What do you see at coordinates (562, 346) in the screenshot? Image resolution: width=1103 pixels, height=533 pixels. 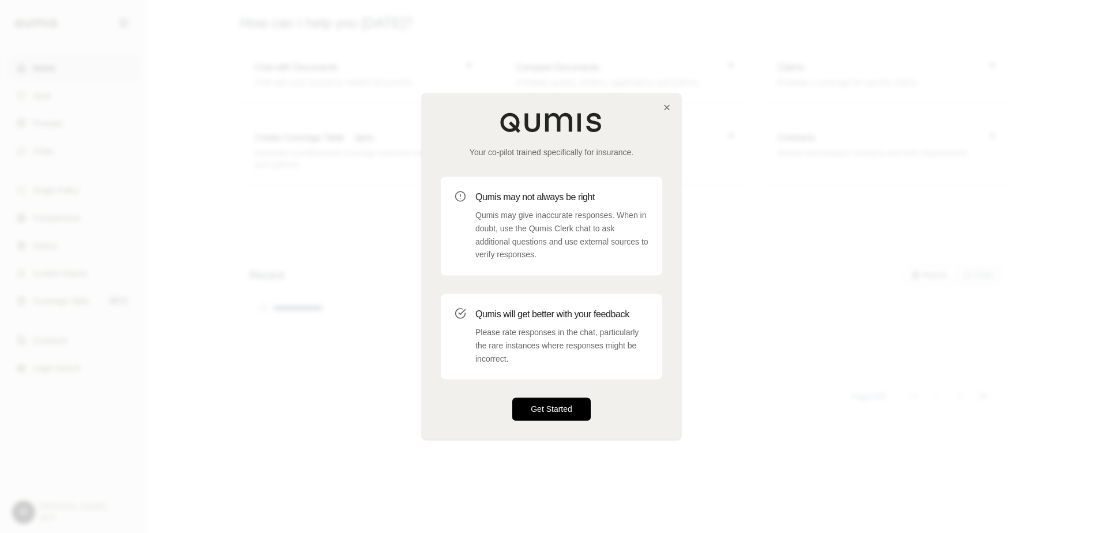 I see `p: Please rate responses in the chat, particularly the rare instances where responses might be incor...` at bounding box center [562, 346].